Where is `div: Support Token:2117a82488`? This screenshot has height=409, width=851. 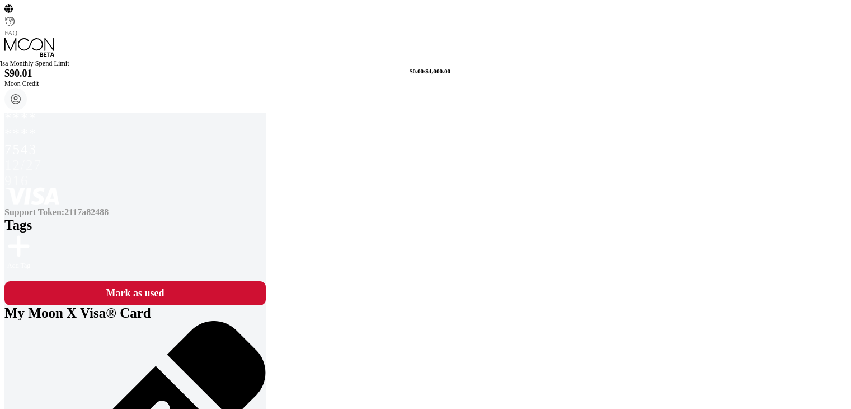
div: Support Token:2117a82488 is located at coordinates (135, 212).